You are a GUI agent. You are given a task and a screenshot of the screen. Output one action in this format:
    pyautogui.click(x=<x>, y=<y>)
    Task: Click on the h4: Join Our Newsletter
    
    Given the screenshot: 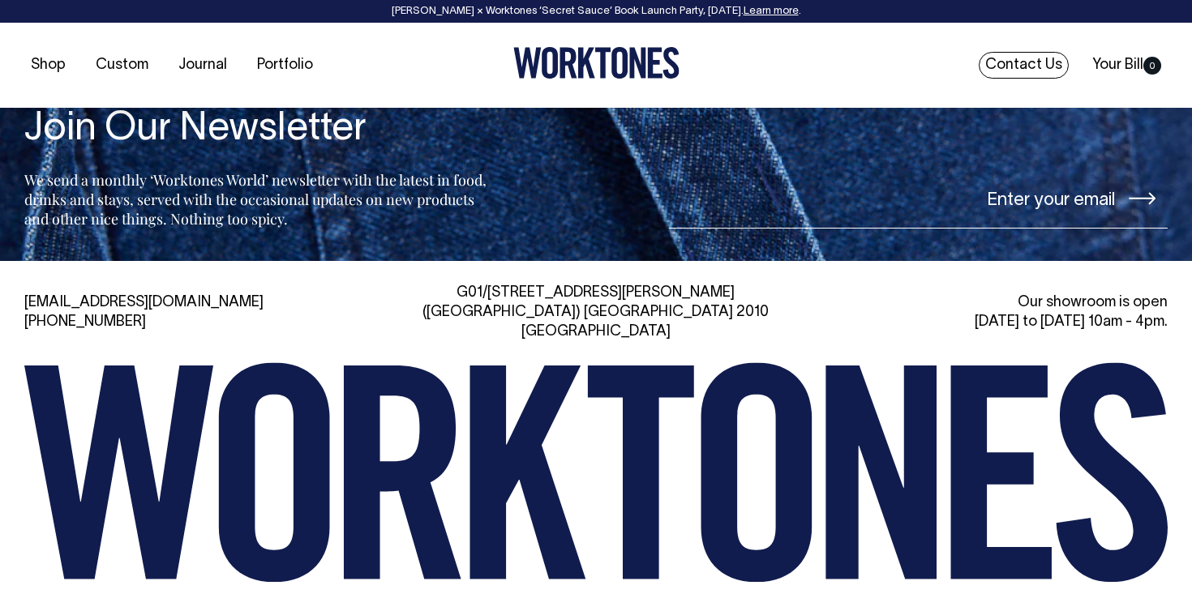 What is the action you would take?
    pyautogui.click(x=258, y=130)
    